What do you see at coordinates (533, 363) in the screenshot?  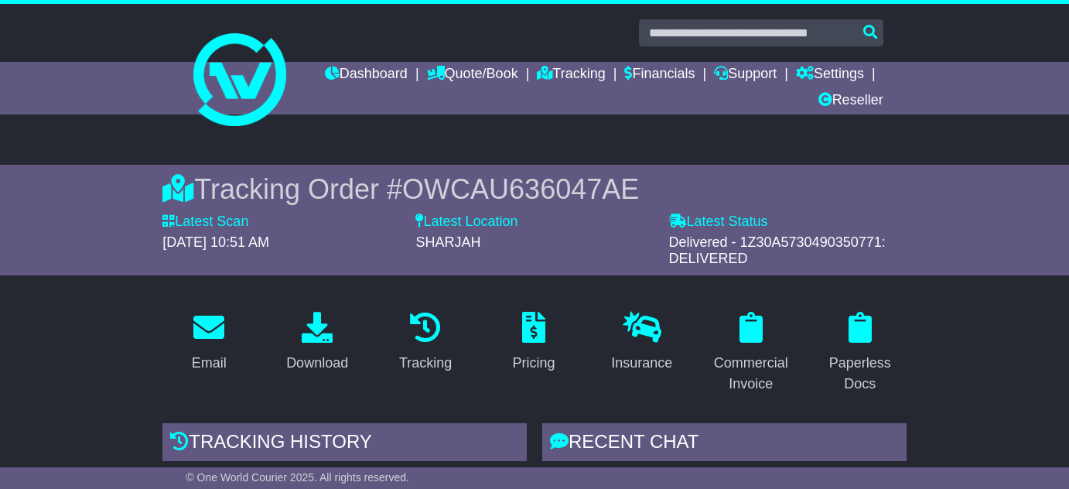 I see `div: Pricing` at bounding box center [533, 363].